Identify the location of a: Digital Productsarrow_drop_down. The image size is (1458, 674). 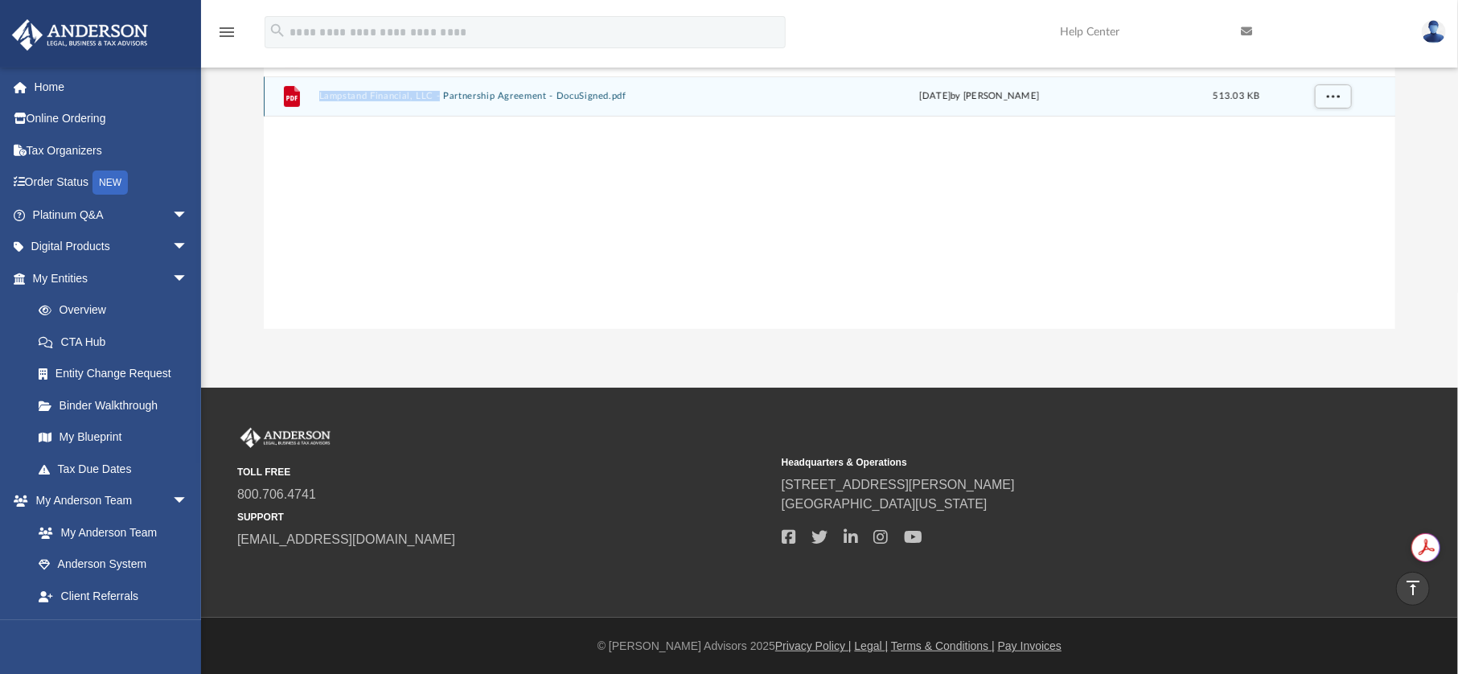
(112, 247).